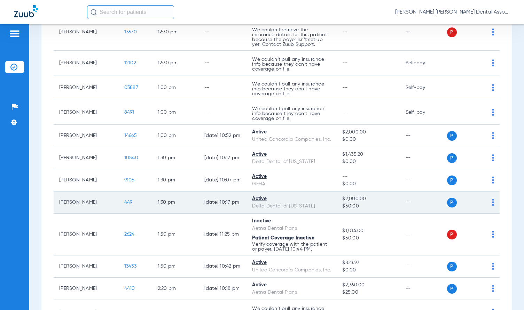 This screenshot has width=524, height=310. What do you see at coordinates (131, 12) in the screenshot?
I see `input: Search for patients` at bounding box center [131, 12].